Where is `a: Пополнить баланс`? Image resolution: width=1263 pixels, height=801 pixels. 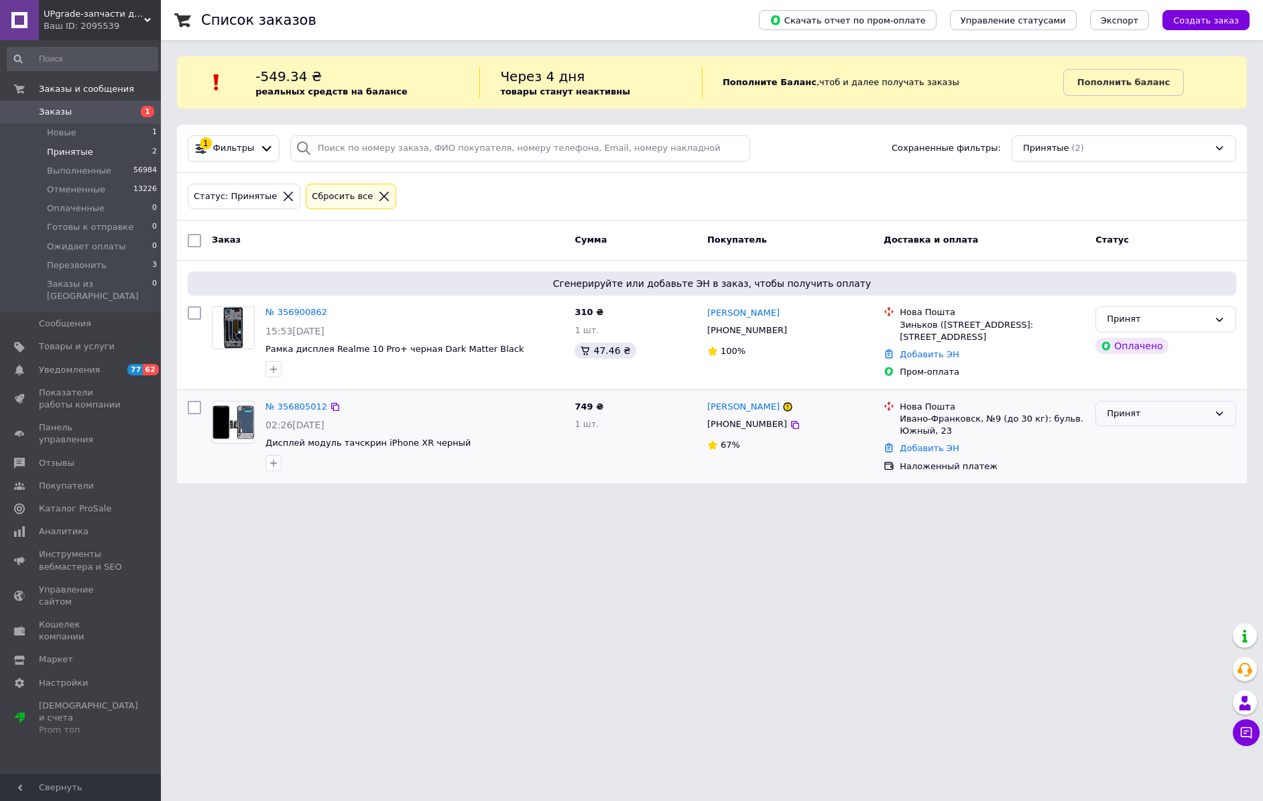 a: Пополнить баланс is located at coordinates (1124, 82).